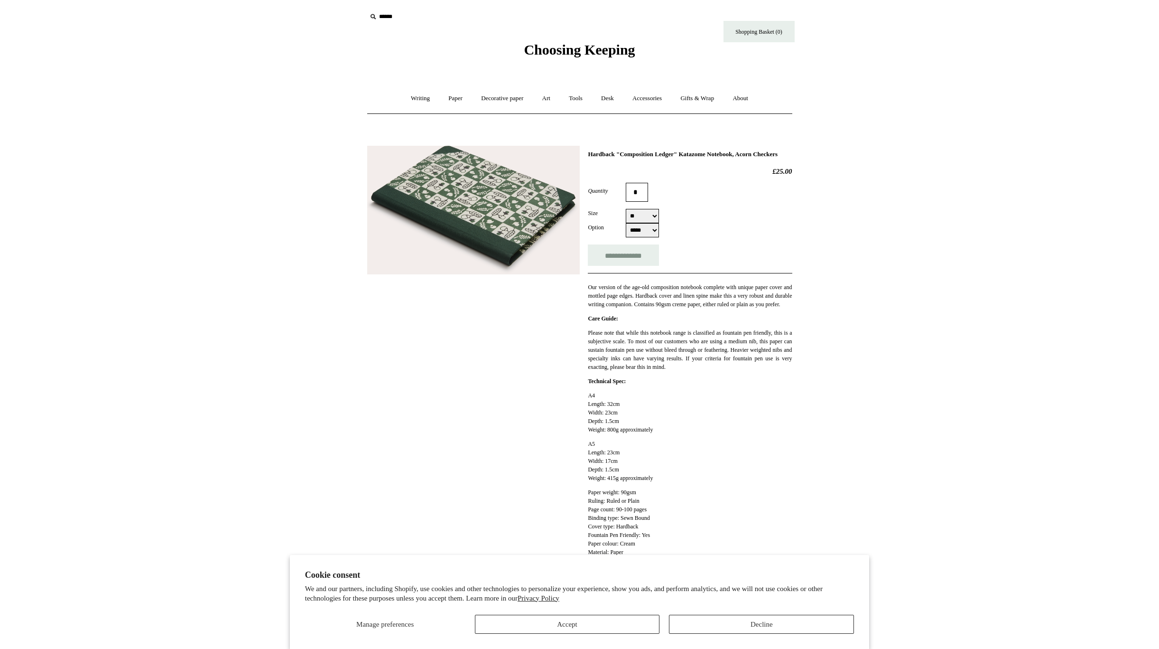  What do you see at coordinates (385, 624) in the screenshot?
I see `button: Manage preferences` at bounding box center [385, 624].